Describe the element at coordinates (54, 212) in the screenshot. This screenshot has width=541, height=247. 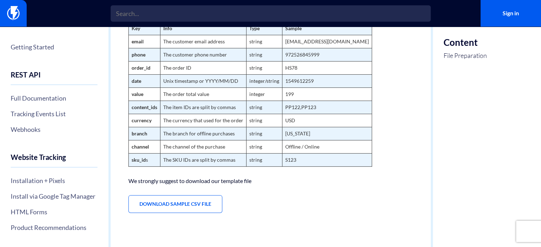
I see `a: HTML Forms` at that location.